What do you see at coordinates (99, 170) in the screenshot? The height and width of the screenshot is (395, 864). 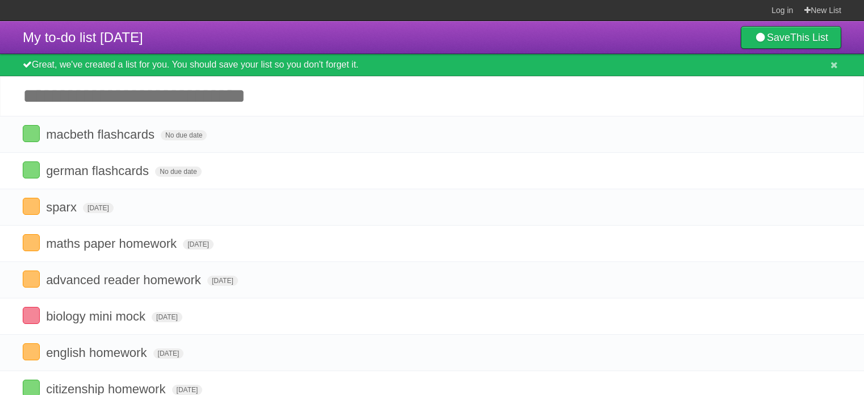 I see `span: german flashcards` at bounding box center [99, 170].